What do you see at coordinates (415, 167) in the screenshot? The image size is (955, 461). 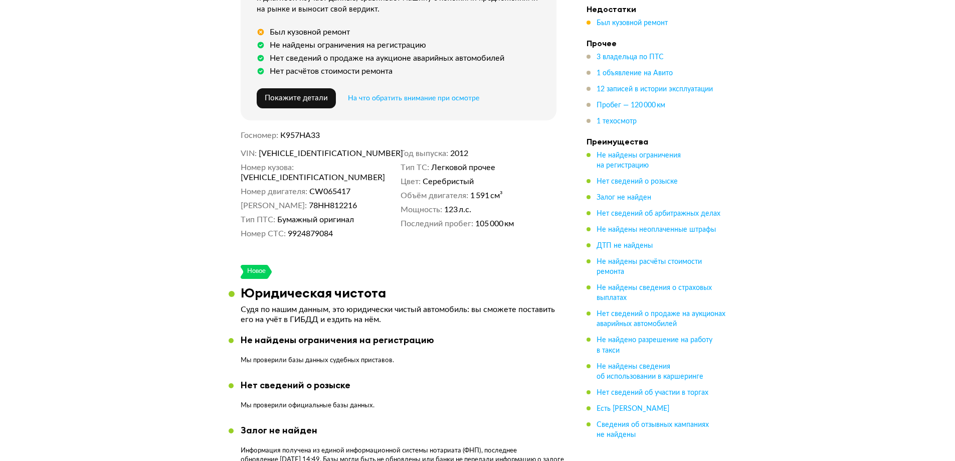 I see `dt: Тип ТС` at bounding box center [415, 167].